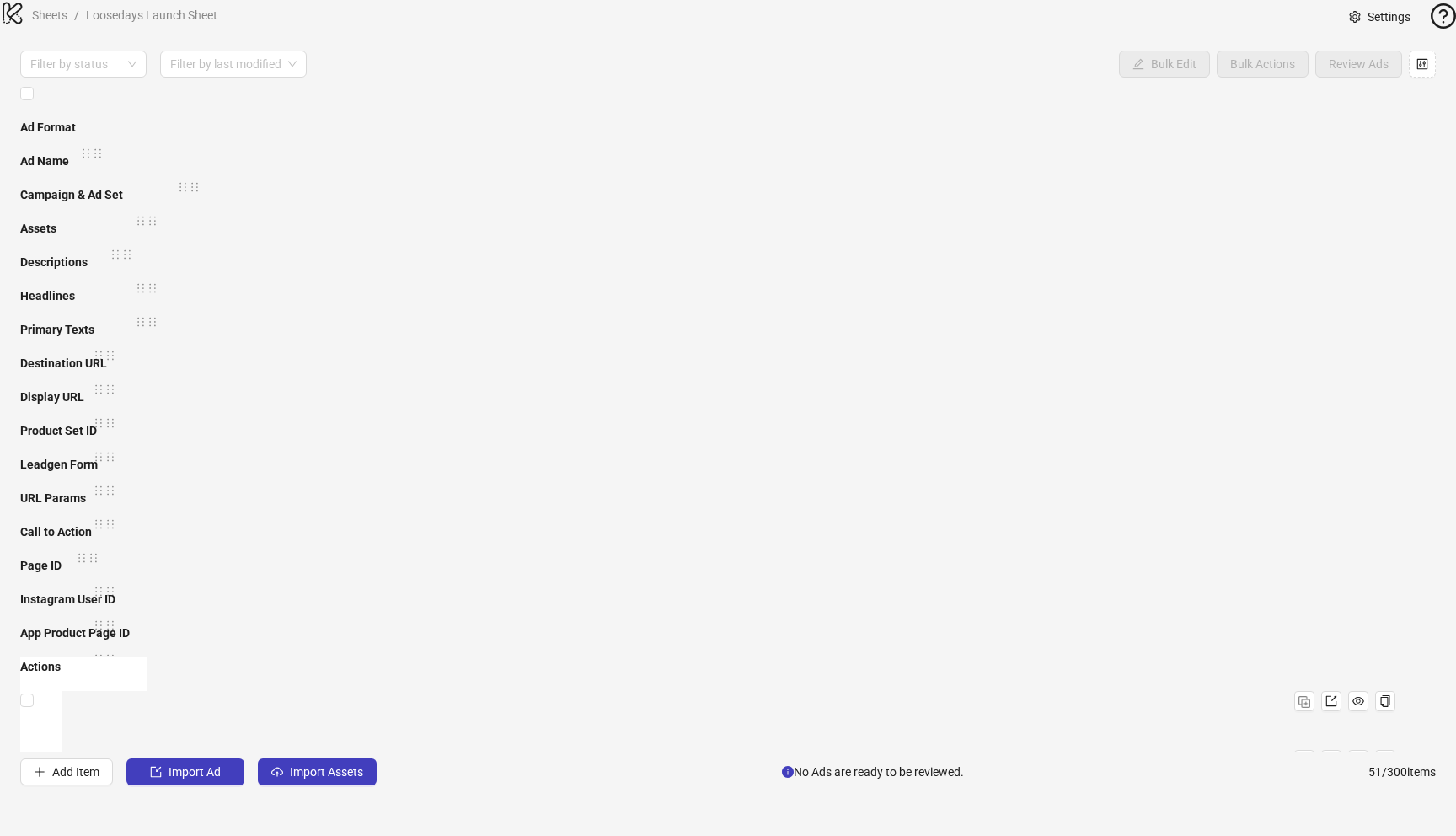 The height and width of the screenshot is (836, 1456). Describe the element at coordinates (40, 566) in the screenshot. I see `strong: Page ID` at that location.